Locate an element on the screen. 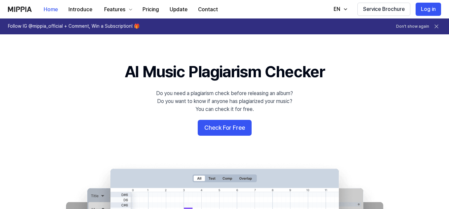 The height and width of the screenshot is (209, 449). h1: AI Music Plagiarism Checker is located at coordinates (224, 72).